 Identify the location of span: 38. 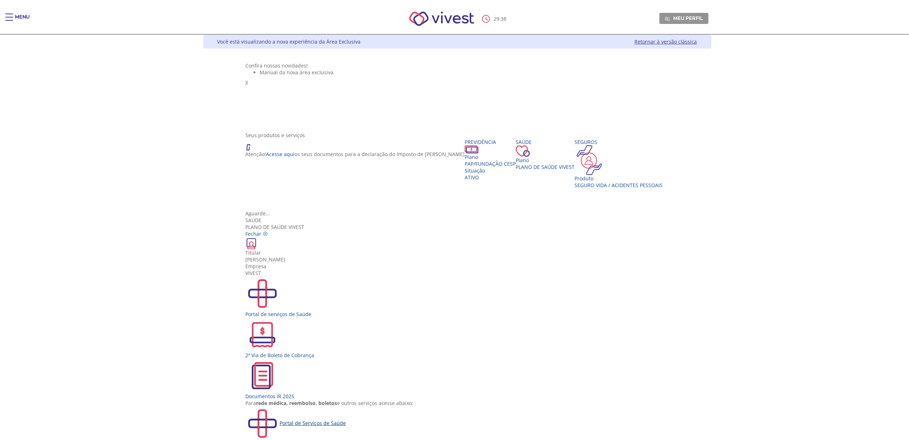
(504, 19).